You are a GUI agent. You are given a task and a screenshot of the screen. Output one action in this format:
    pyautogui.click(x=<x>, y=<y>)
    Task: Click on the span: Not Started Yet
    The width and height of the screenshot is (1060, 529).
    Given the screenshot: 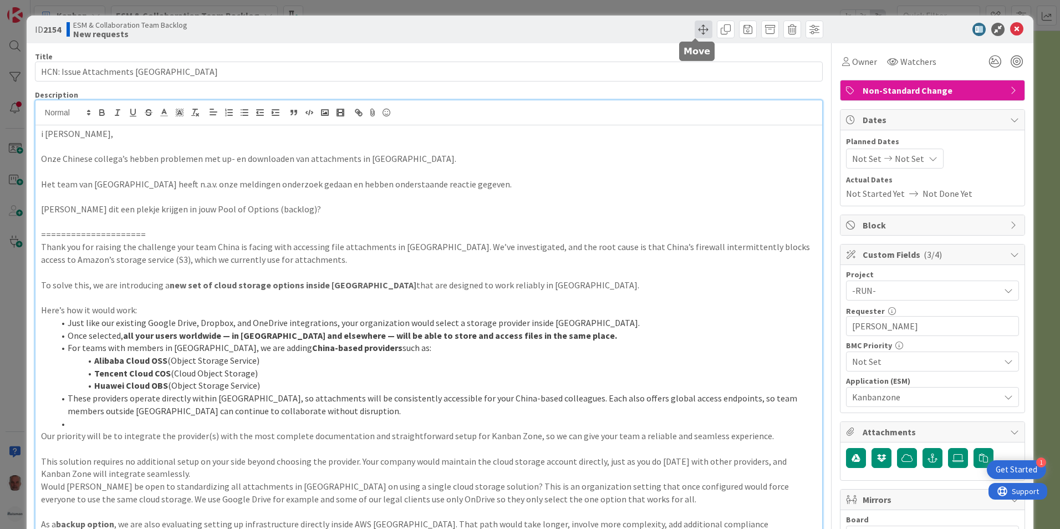 What is the action you would take?
    pyautogui.click(x=875, y=193)
    